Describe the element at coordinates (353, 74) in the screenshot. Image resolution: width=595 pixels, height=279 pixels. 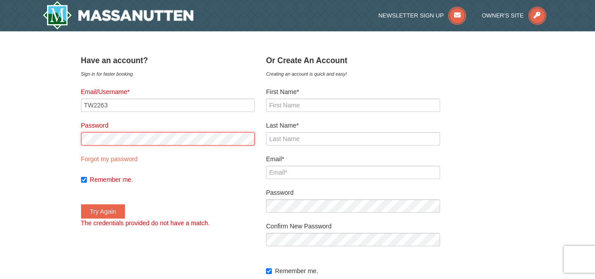
I see `div: Creating an account is quick and easy!` at that location.